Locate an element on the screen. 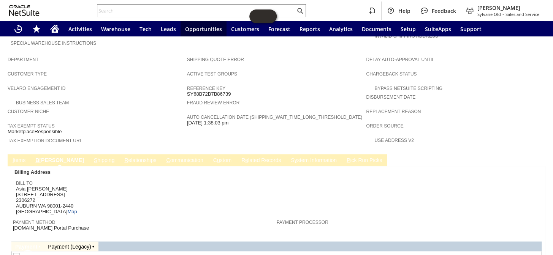 This screenshot has height=255, width=553. a: Leads is located at coordinates (168, 29).